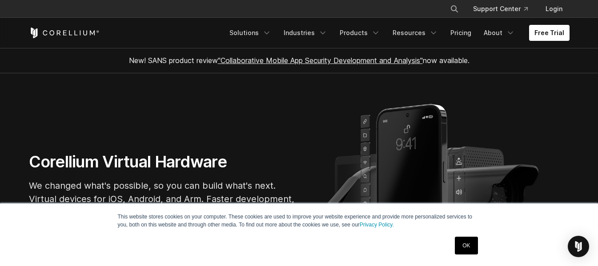 The image size is (598, 266). What do you see at coordinates (460, 33) in the screenshot?
I see `a: Pricing` at bounding box center [460, 33].